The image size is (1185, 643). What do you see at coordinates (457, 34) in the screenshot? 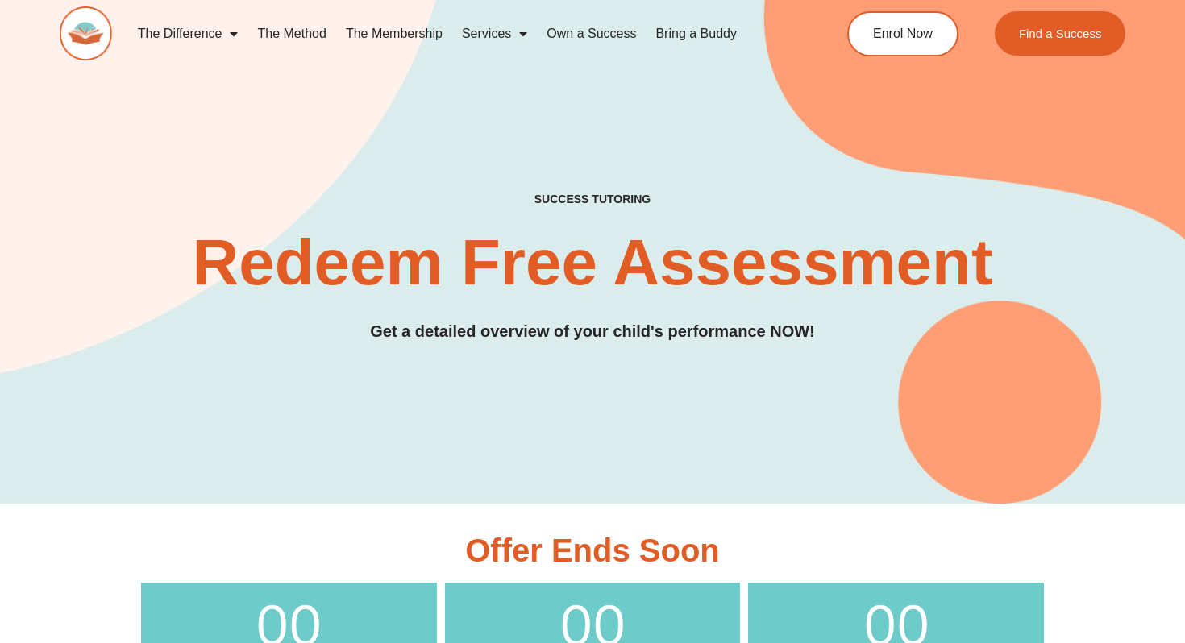
I see `nav: Menu` at bounding box center [457, 34].